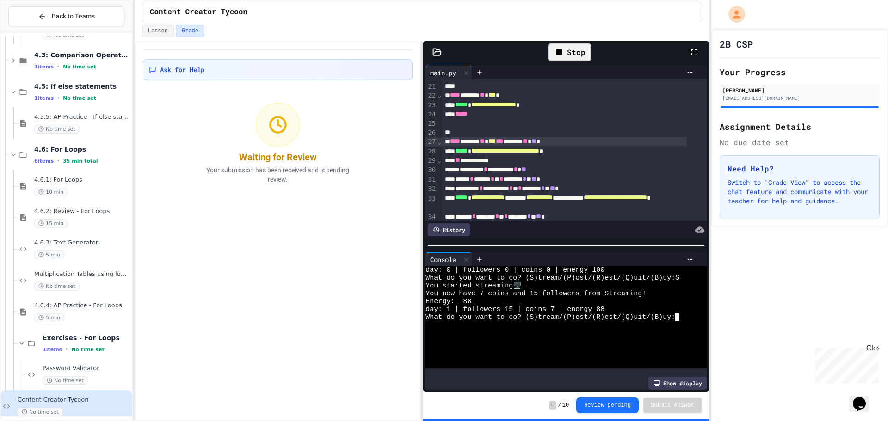 Image resolution: width=888 pixels, height=421 pixels. I want to click on button: Grade, so click(190, 31).